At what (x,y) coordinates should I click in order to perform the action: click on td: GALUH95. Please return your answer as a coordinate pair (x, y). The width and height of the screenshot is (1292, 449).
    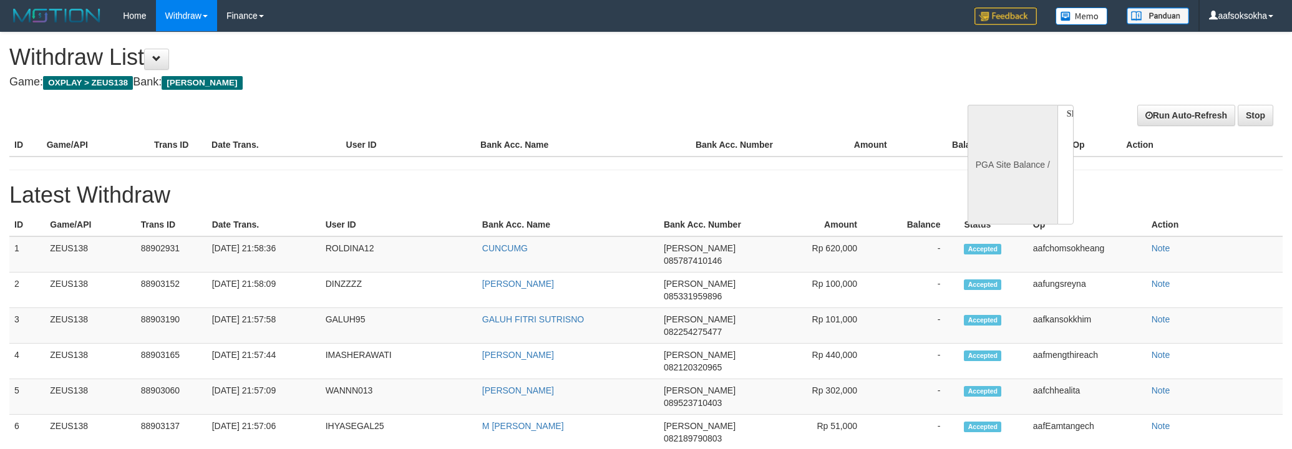
    Looking at the image, I should click on (399, 326).